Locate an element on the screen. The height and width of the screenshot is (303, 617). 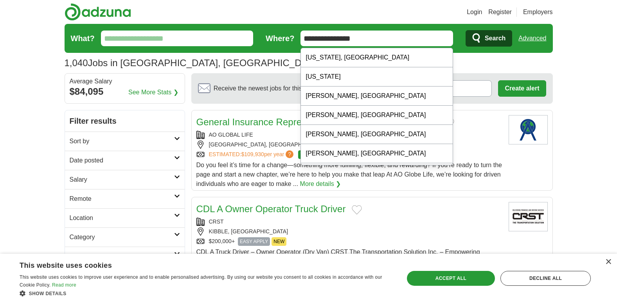
h2: Company is located at coordinates (122, 256).